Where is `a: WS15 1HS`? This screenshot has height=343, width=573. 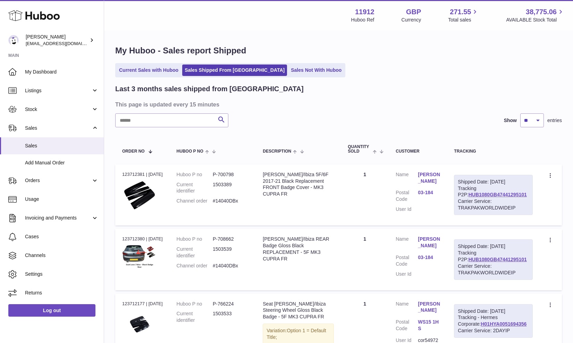
a: WS15 1HS is located at coordinates (429, 326).